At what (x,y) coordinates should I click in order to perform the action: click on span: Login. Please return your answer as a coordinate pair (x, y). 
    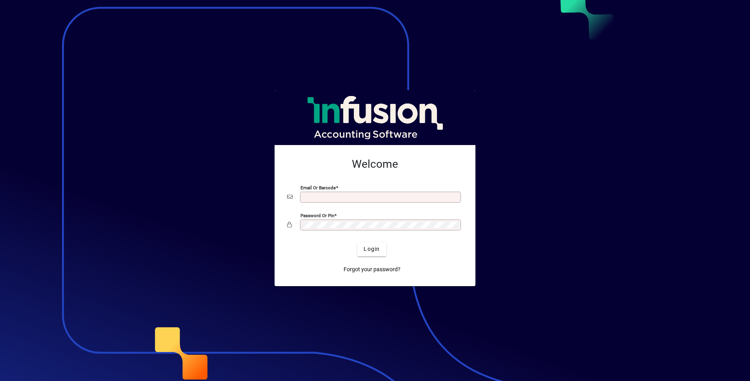
    Looking at the image, I should click on (371, 249).